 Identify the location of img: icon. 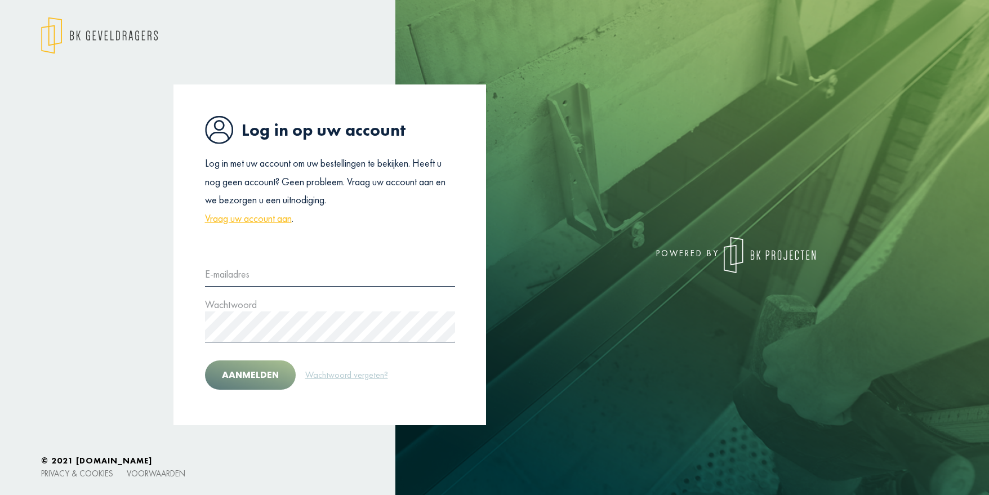
(219, 130).